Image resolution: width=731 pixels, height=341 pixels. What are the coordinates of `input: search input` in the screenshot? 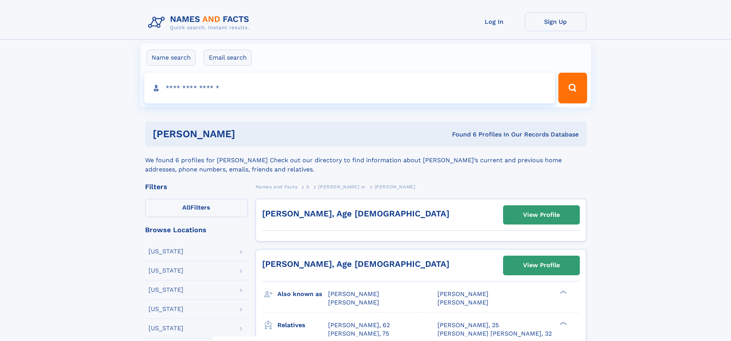 It's located at (350, 88).